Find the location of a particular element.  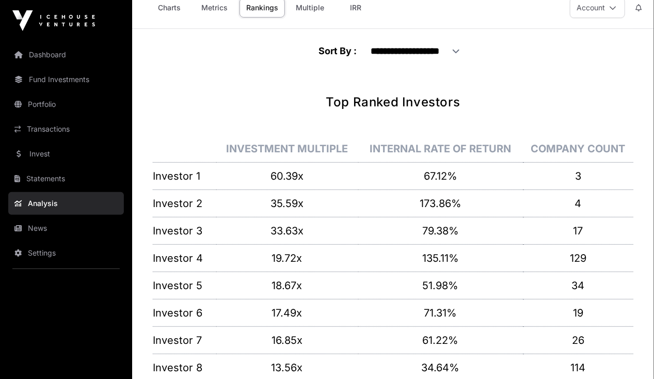

a: Transactions is located at coordinates (66, 129).